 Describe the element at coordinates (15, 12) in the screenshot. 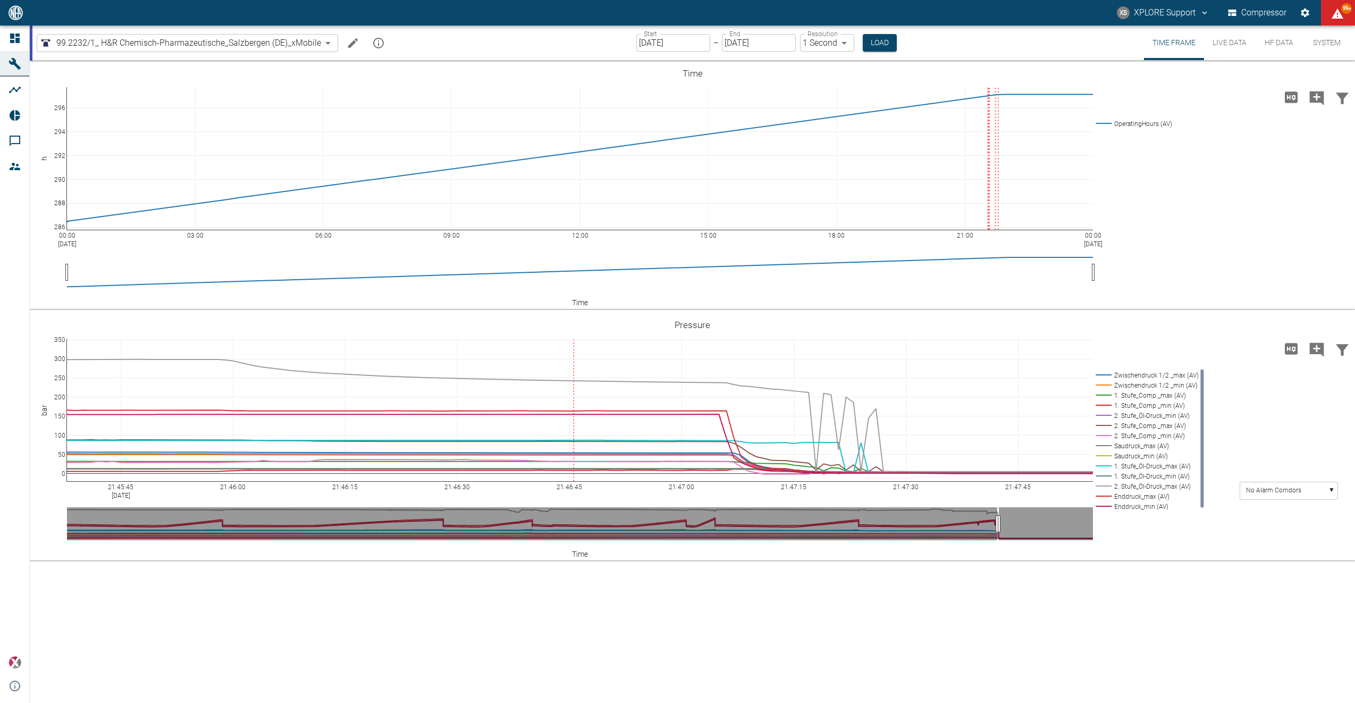

I see `img: logo` at that location.